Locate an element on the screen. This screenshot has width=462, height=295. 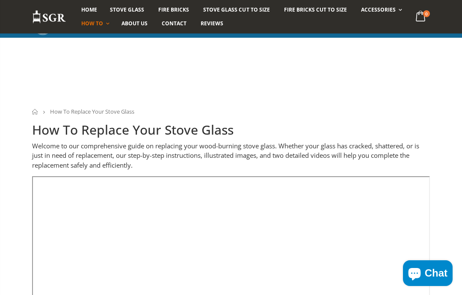
span: 0 is located at coordinates (427, 14).